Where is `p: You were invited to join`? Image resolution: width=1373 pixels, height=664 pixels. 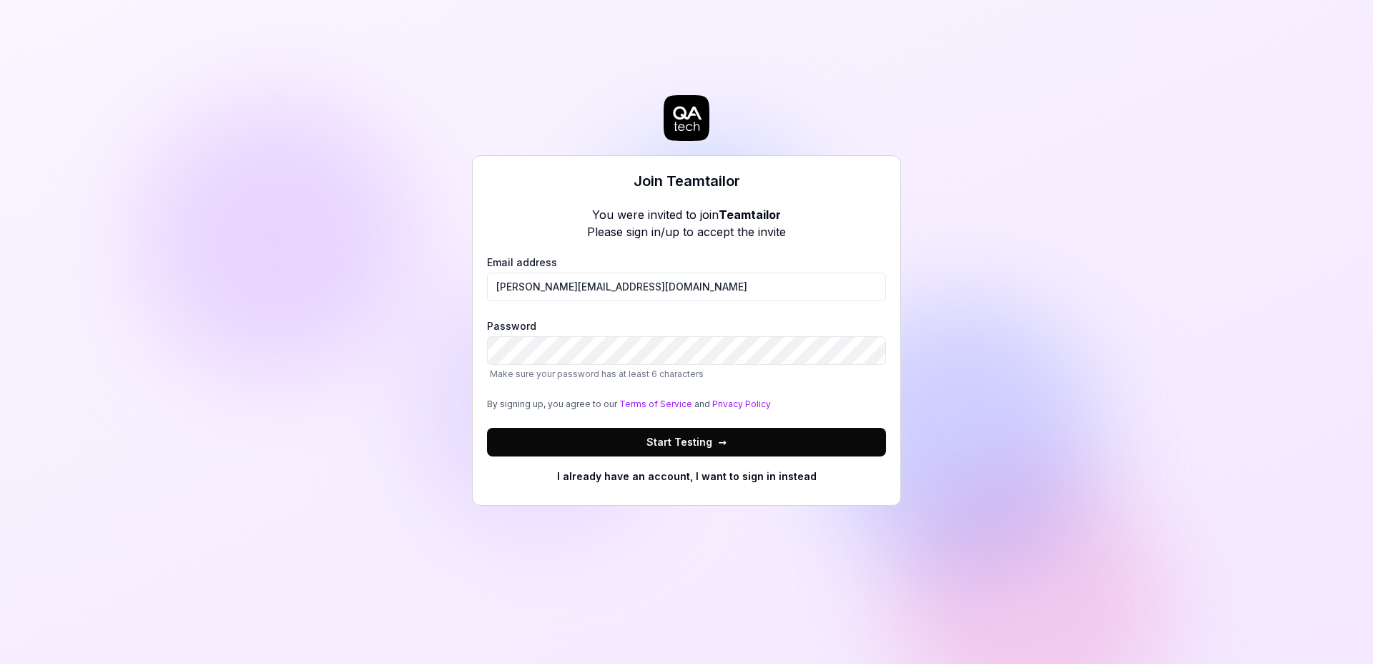
p: You were invited to join is located at coordinates (687, 215).